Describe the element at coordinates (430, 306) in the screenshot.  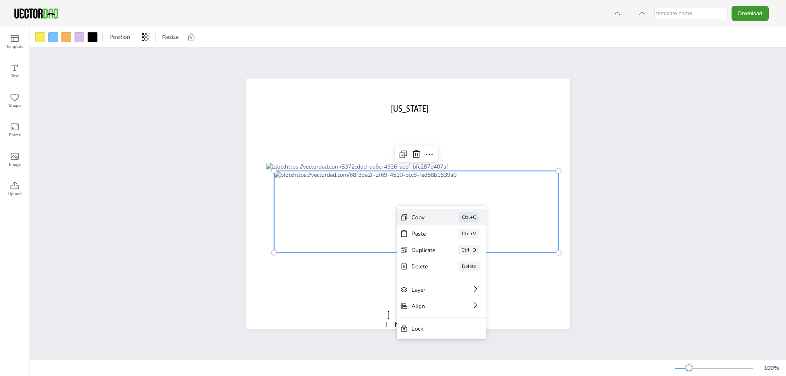
I see `div: Align` at that location.